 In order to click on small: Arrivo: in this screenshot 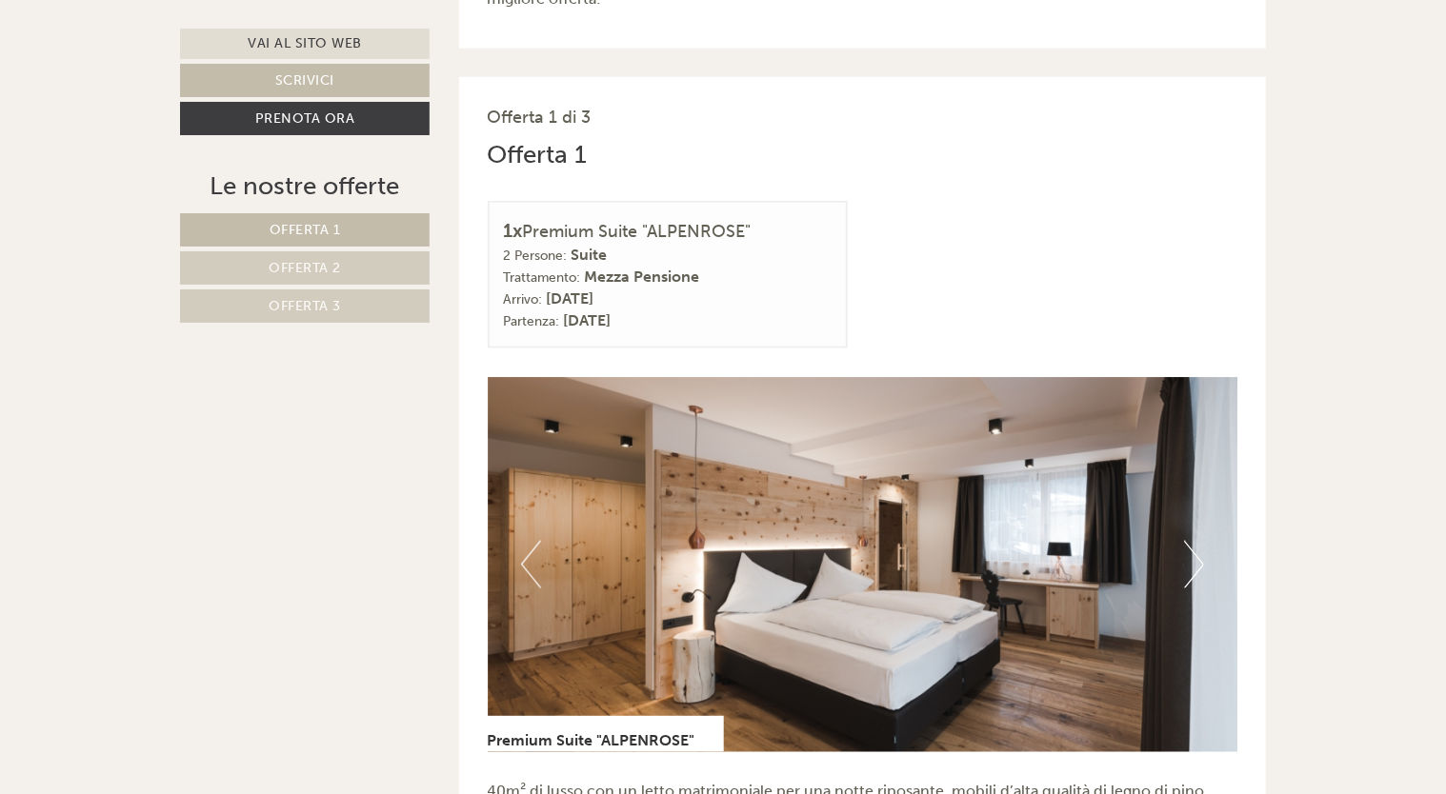, I will do `click(523, 299)`.